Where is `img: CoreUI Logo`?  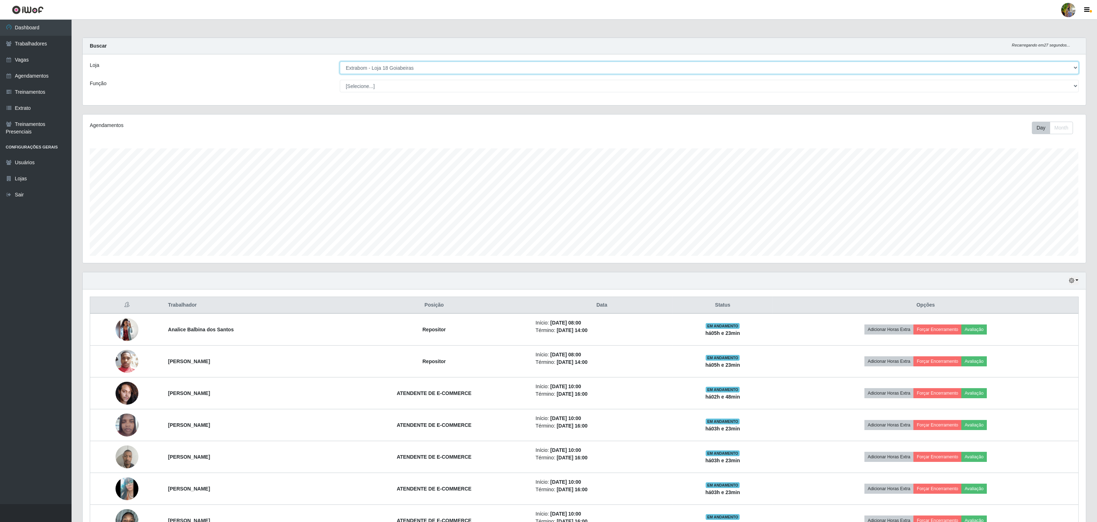 img: CoreUI Logo is located at coordinates (28, 10).